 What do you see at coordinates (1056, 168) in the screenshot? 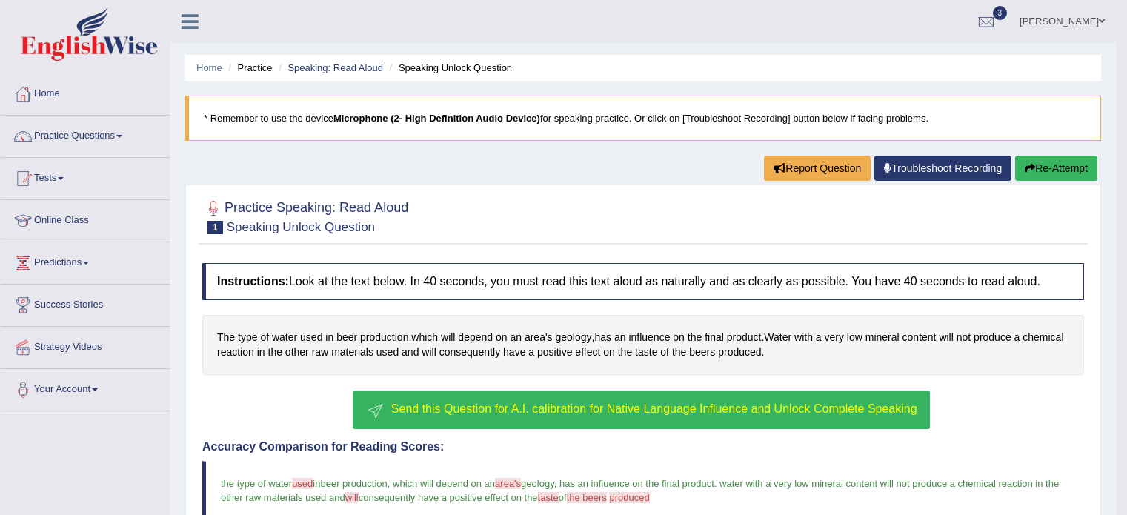
I see `button: Re-Attempt` at bounding box center [1056, 168].